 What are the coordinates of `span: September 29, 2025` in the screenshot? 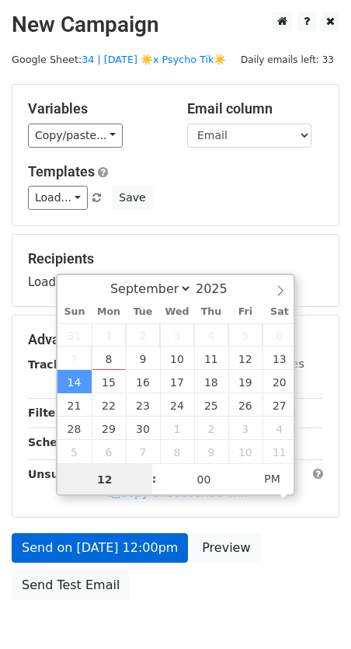 It's located at (109, 428).